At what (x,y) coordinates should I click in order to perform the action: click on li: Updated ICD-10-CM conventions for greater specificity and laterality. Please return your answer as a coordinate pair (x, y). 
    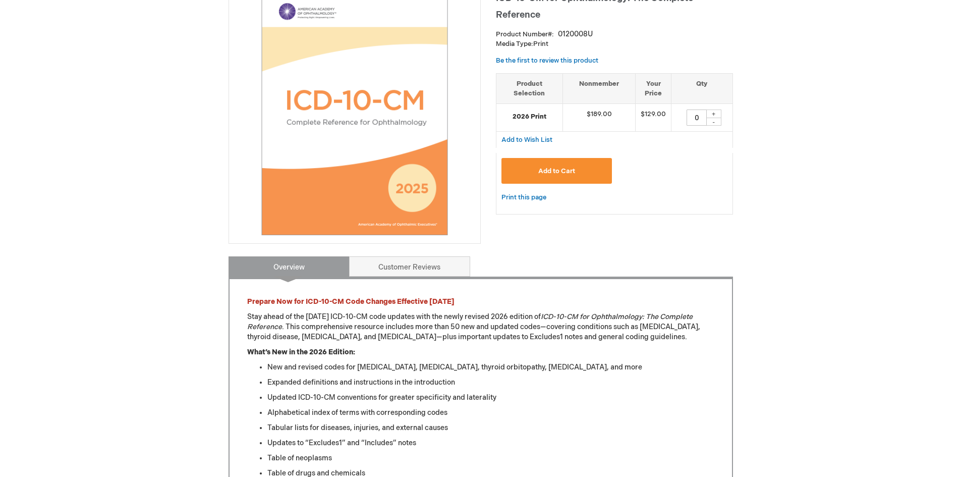
    Looking at the image, I should click on (491, 397).